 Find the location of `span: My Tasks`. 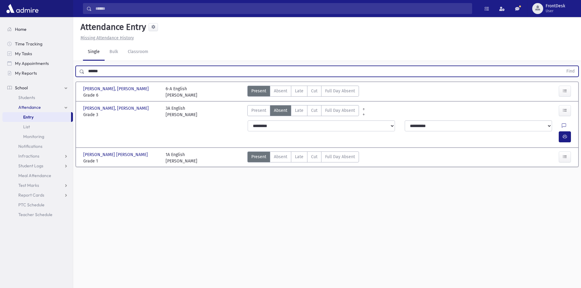

span: My Tasks is located at coordinates (23, 54).